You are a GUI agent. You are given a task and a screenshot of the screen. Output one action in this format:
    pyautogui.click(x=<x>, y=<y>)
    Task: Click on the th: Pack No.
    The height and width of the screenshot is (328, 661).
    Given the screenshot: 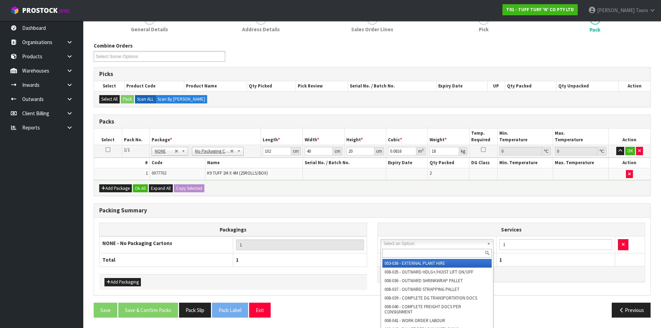 What is the action you would take?
    pyautogui.click(x=136, y=136)
    